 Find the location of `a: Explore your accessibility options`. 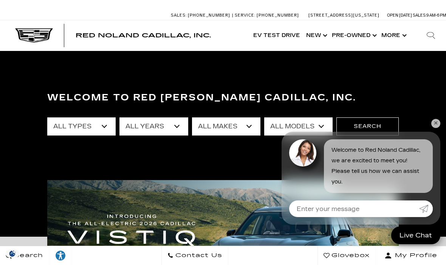

a: Explore your accessibility options is located at coordinates (61, 256).